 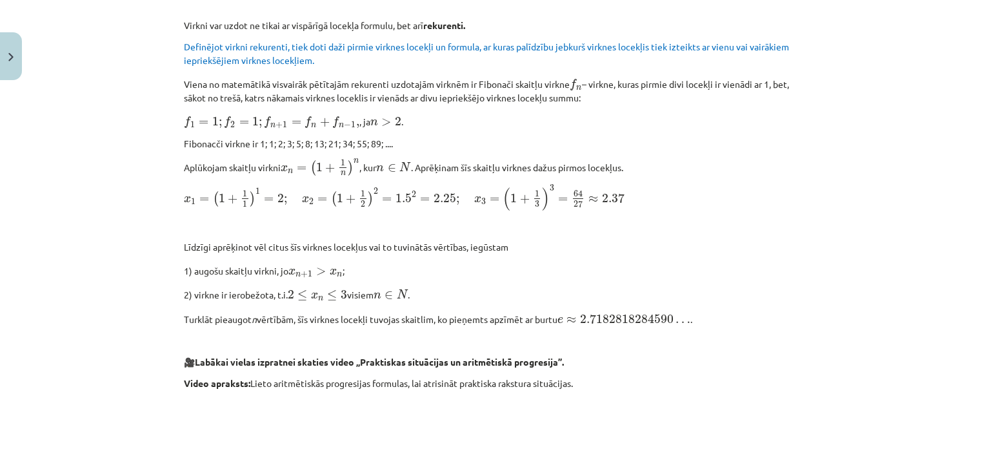 I want to click on img: icon-close-lesson-0947bae3869378f0d4975bcd49f059093ad1ed9edebbc8119c70593378902aed.svg, so click(x=11, y=57).